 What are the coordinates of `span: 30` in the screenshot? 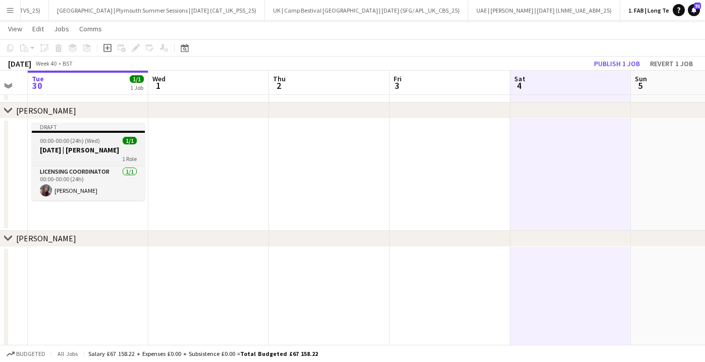 It's located at (37, 85).